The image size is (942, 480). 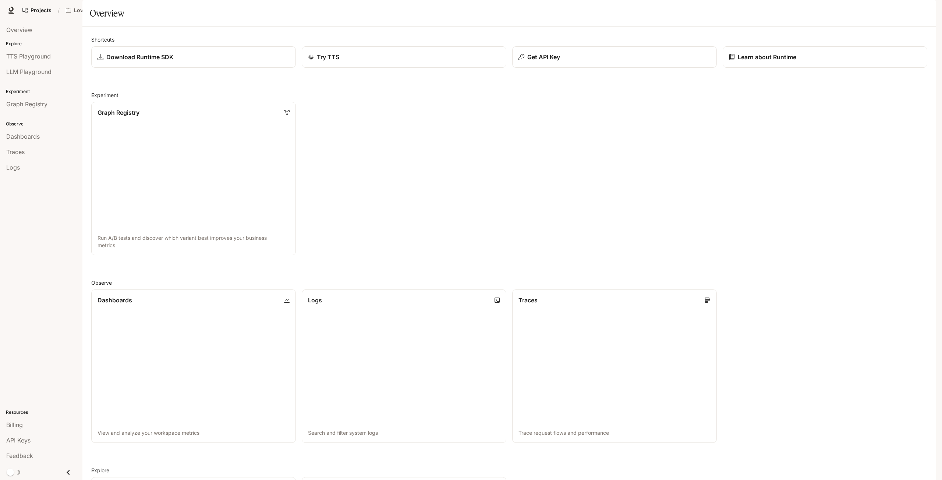 I want to click on p: Love Bird Cam, so click(x=92, y=10).